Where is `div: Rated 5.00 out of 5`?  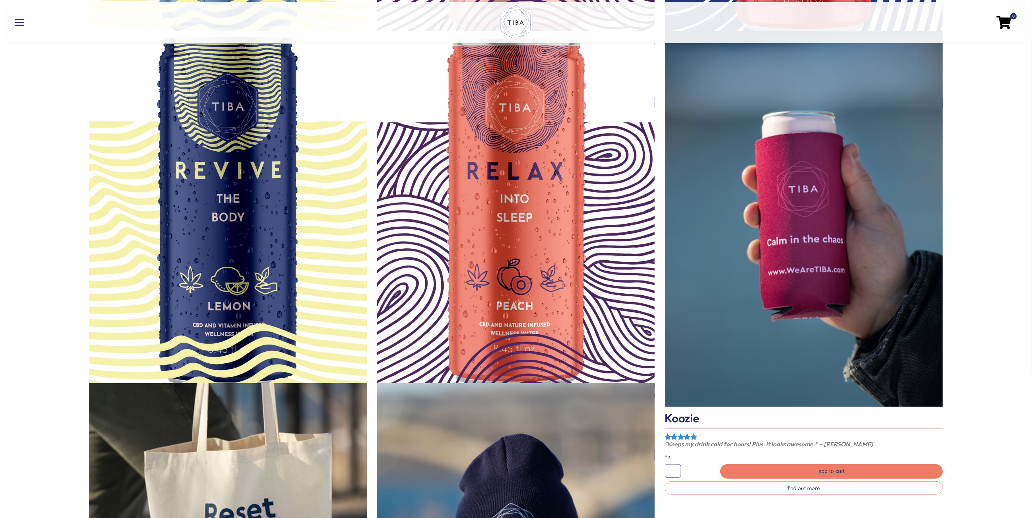 div: Rated 5.00 out of 5 is located at coordinates (681, 437).